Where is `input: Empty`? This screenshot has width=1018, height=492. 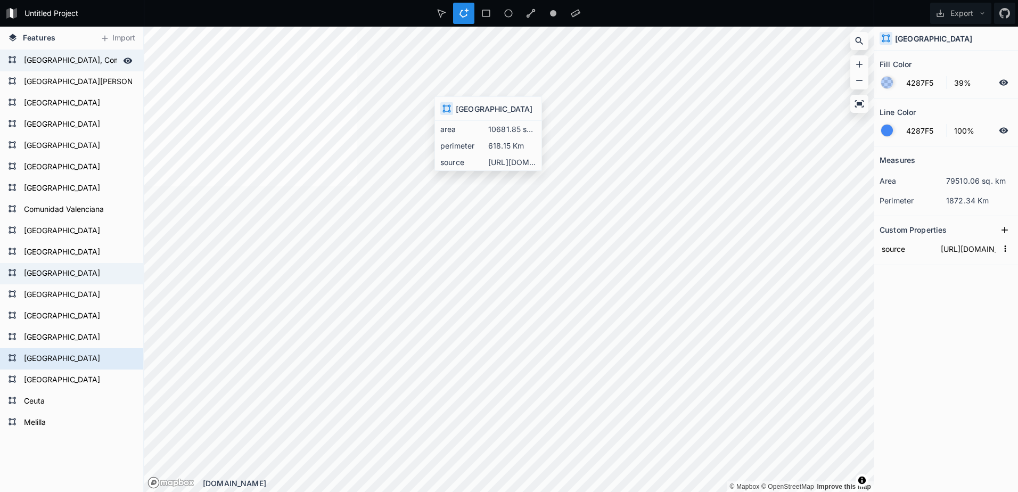 input: Empty is located at coordinates (968, 249).